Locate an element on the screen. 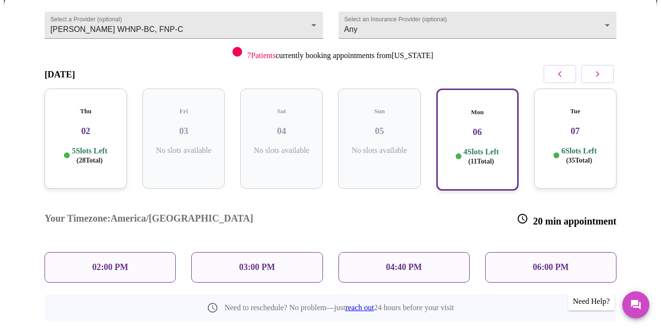 This screenshot has width=661, height=330. span: ( 28 Total) is located at coordinates (90, 160).